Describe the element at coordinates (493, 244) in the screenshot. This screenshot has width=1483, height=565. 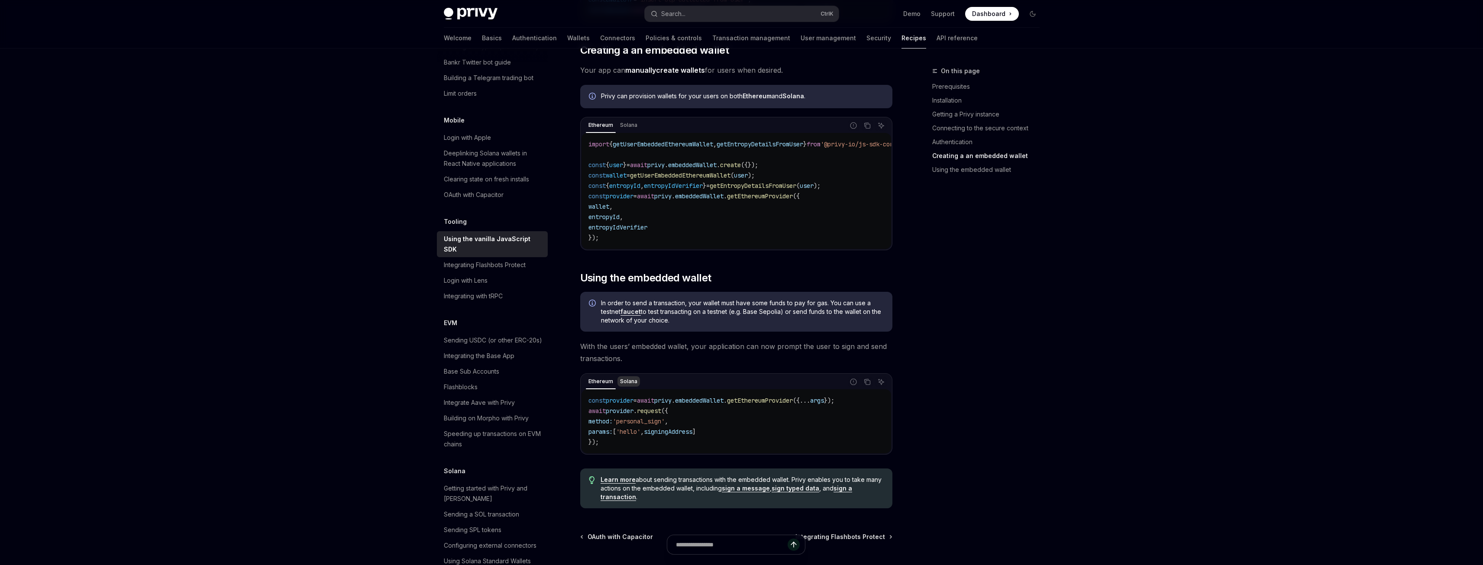
I see `div: Using the vanilla JavaScript SDK` at that location.